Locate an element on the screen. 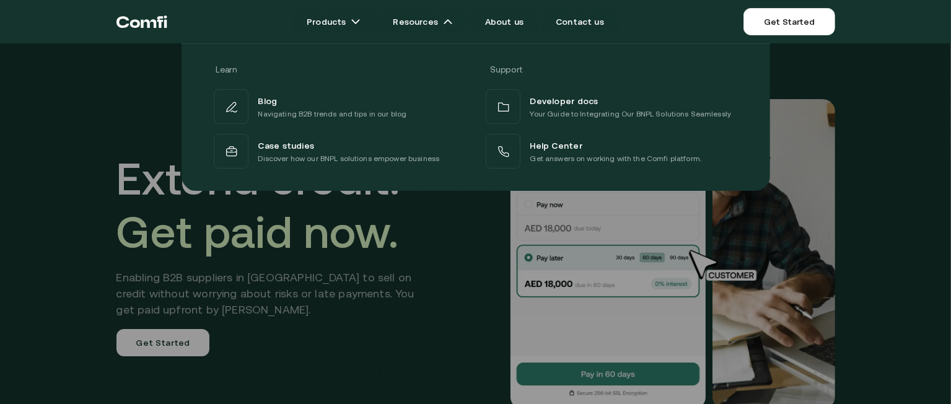 The image size is (951, 404). a: Developer docsYour Guide to Integrating Our BNPL Solutions Seamlessly is located at coordinates (612, 107).